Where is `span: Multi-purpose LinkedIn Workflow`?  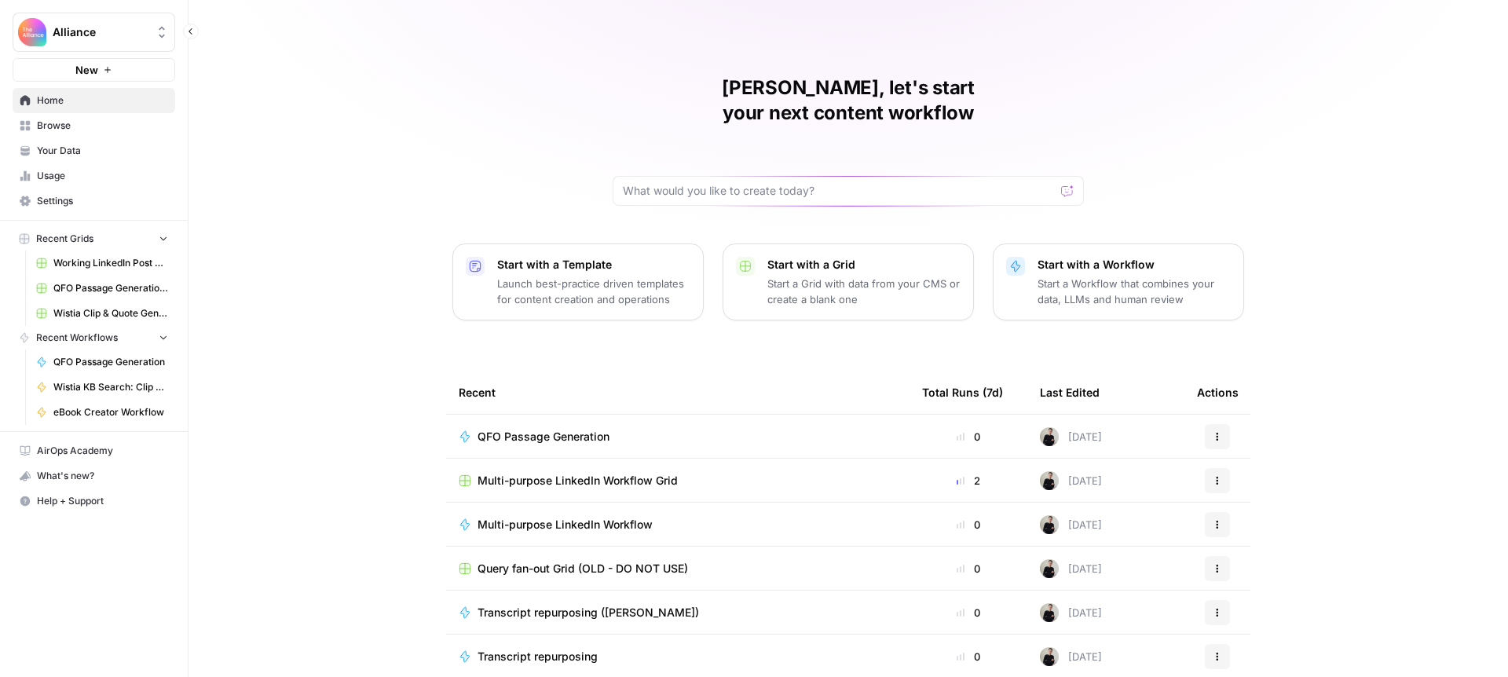
span: Multi-purpose LinkedIn Workflow is located at coordinates (565, 525).